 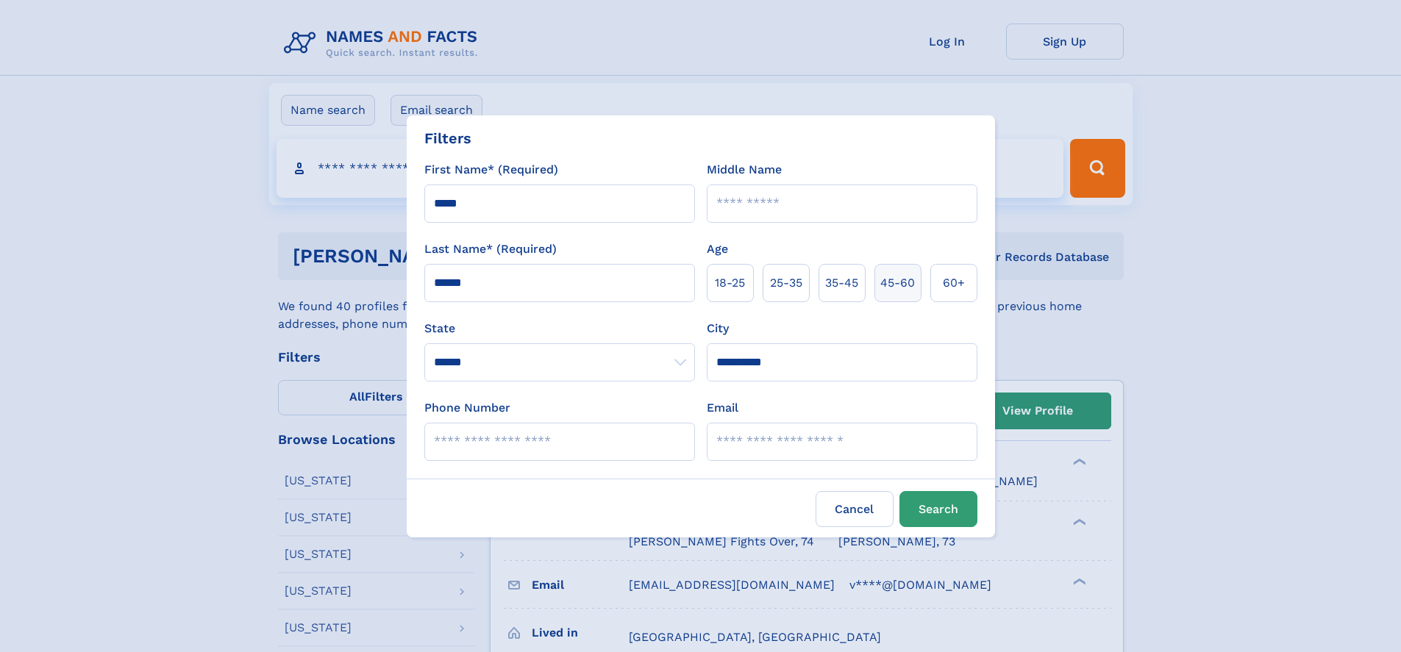 I want to click on div: Filters, so click(x=448, y=138).